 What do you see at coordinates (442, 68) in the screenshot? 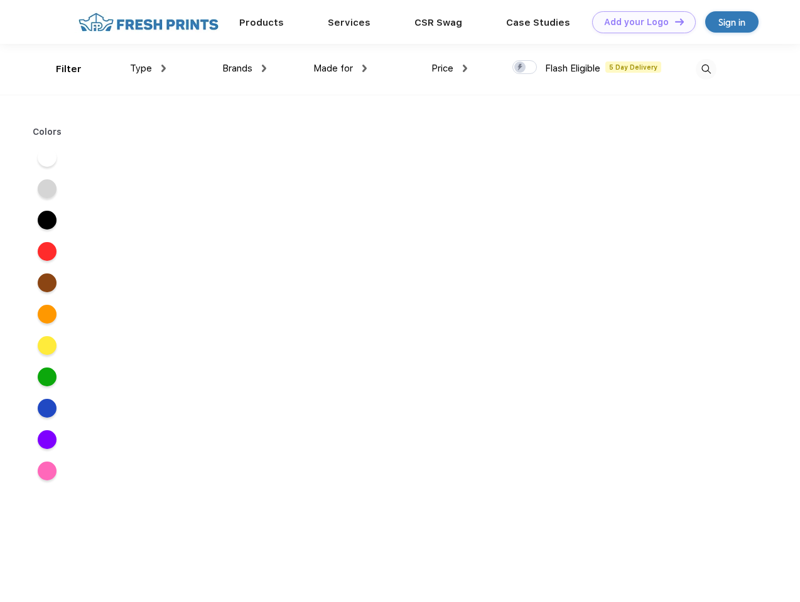
I see `span: Price` at bounding box center [442, 68].